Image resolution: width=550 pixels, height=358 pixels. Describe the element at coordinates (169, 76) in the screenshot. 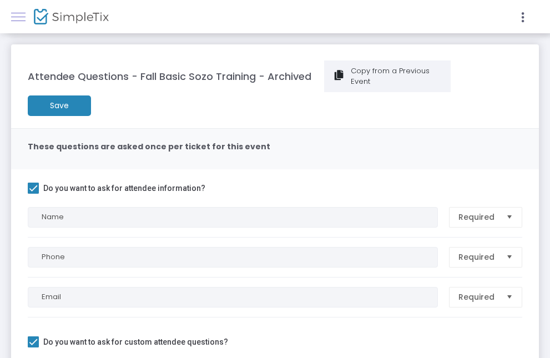

I see `m-panel-title: Attendee Questions - Fall Basic Sozo Training - Archived` at that location.